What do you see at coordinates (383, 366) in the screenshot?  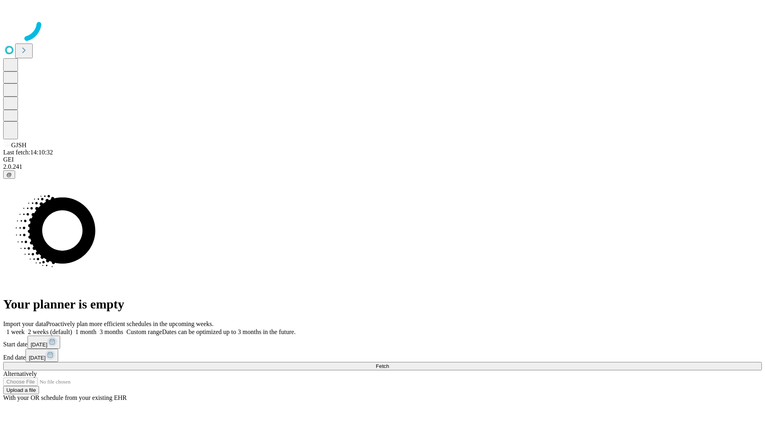 I see `button: Fetch` at bounding box center [383, 366].